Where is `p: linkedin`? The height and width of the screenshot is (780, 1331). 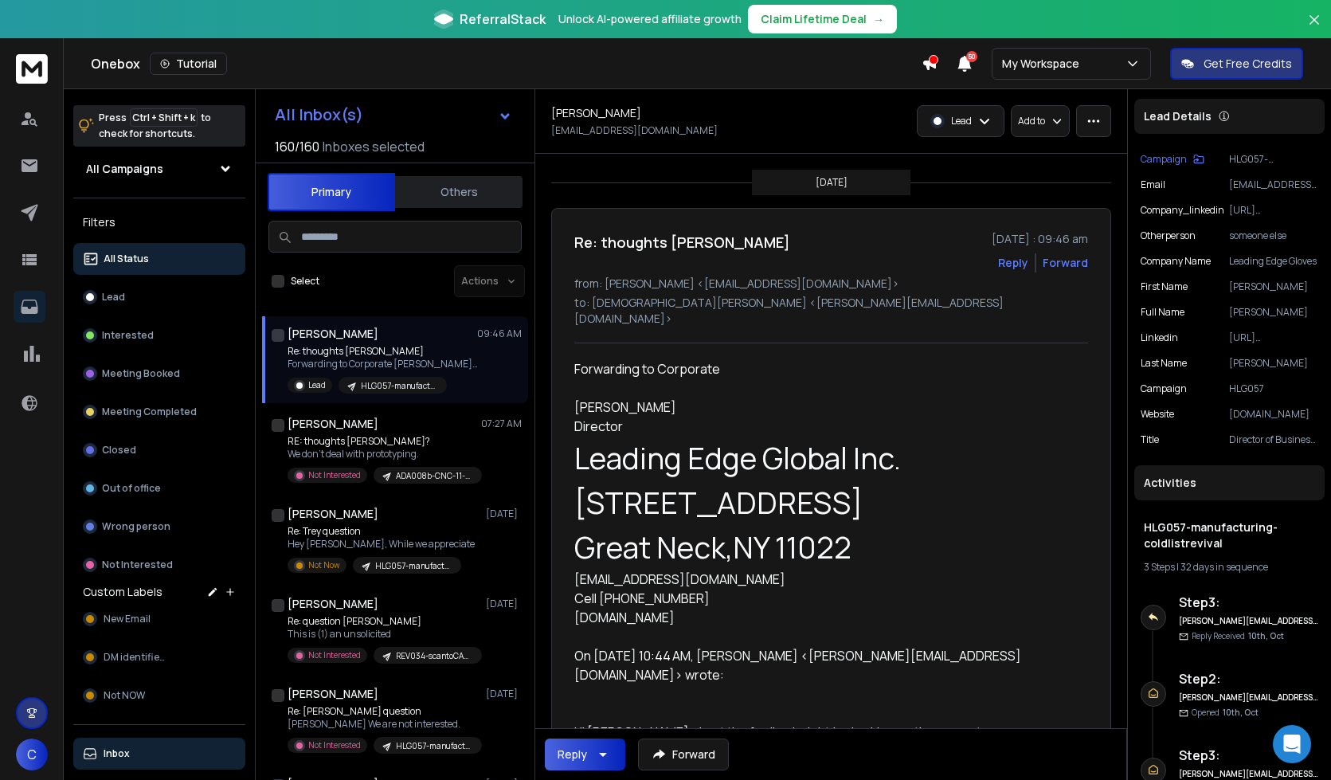 p: linkedin is located at coordinates (1159, 338).